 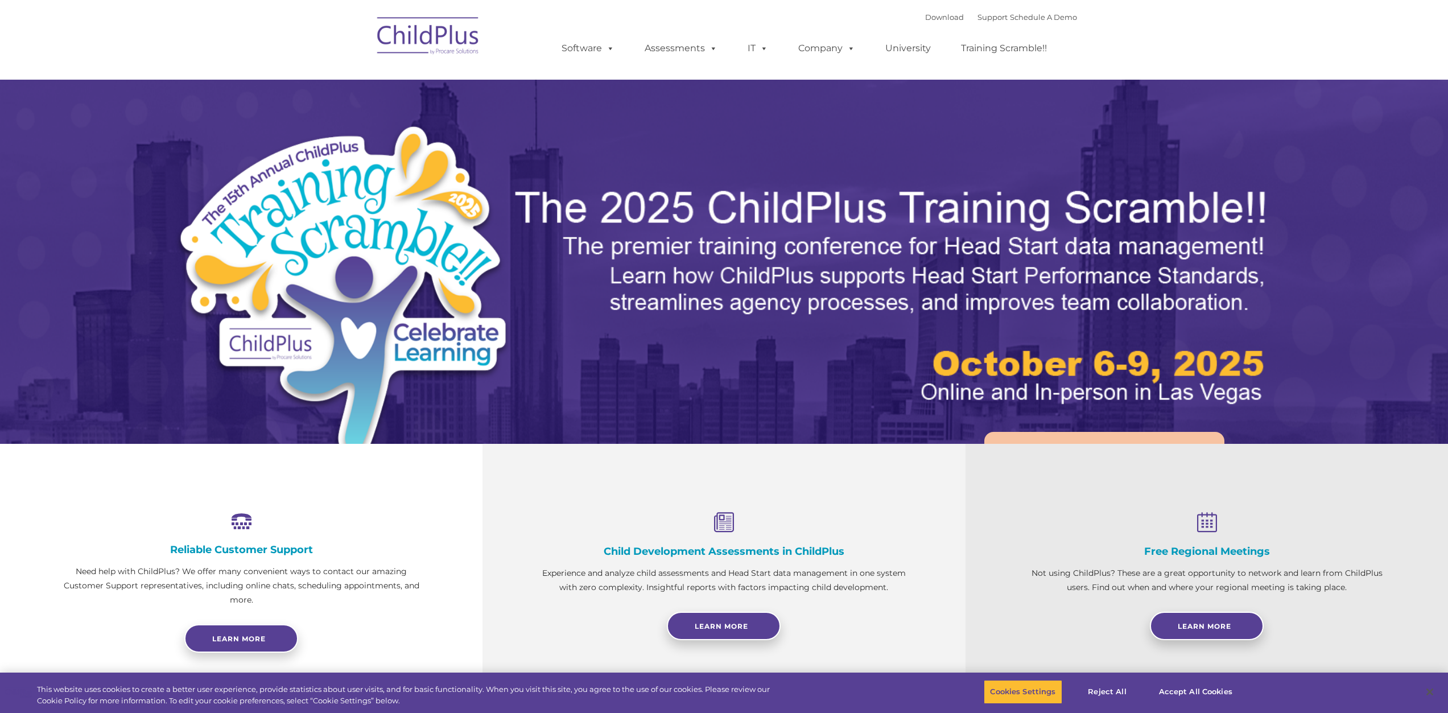 I want to click on p: Experience and analyze child assessments and Head Start data management in one system with zero c..., so click(x=724, y=580).